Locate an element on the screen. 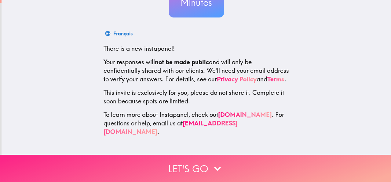  div: Français is located at coordinates (123, 33).